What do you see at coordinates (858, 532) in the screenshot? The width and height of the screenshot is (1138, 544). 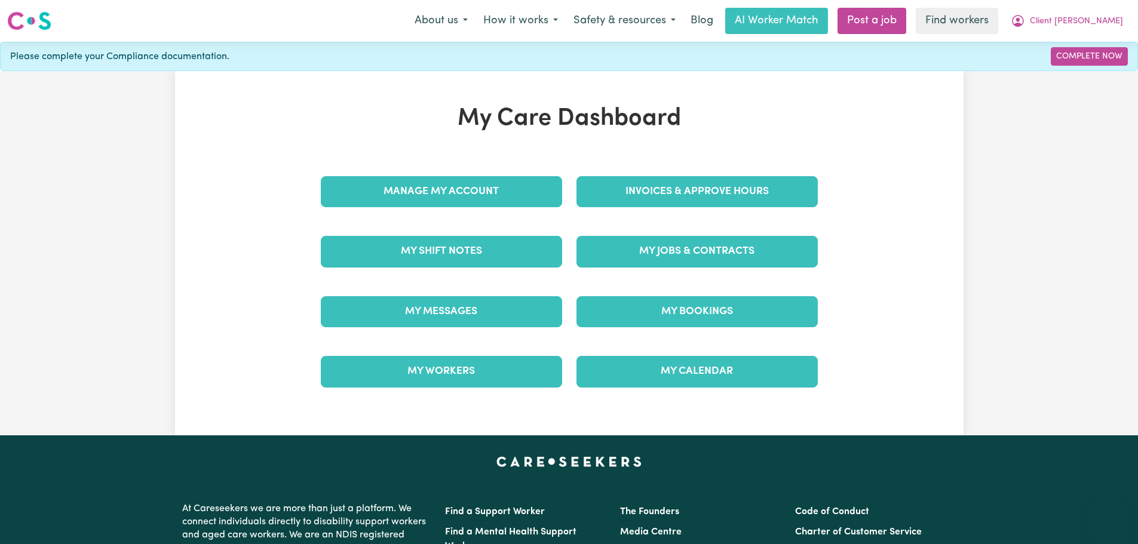 I see `a: Charter of Customer Service` at bounding box center [858, 532].